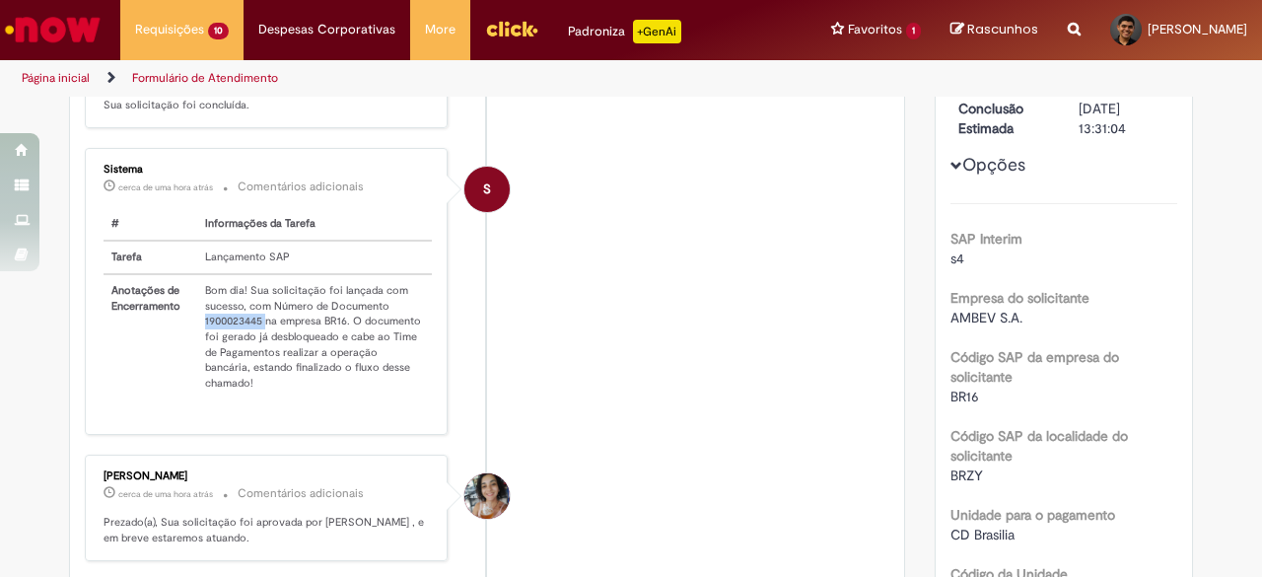  What do you see at coordinates (1003, 29) in the screenshot?
I see `span: Rascunhos` at bounding box center [1003, 29].